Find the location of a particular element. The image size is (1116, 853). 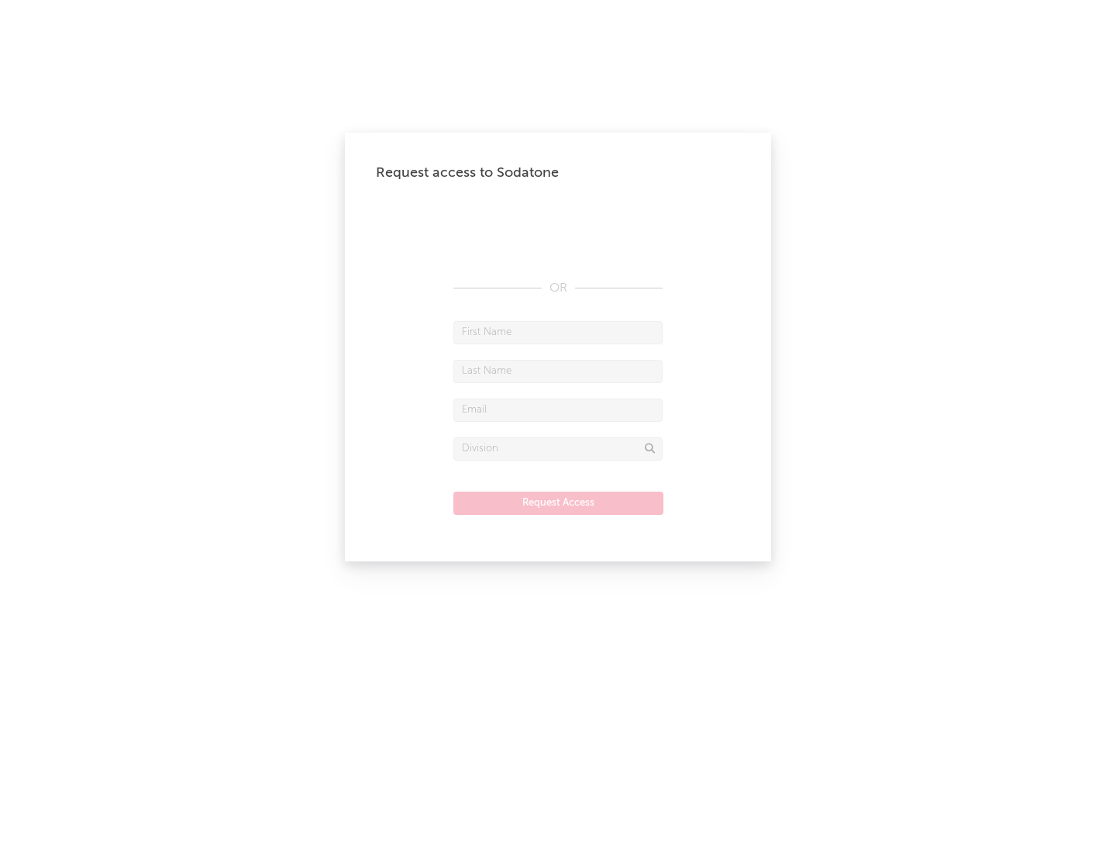

input: First Name is located at coordinates (558, 333).